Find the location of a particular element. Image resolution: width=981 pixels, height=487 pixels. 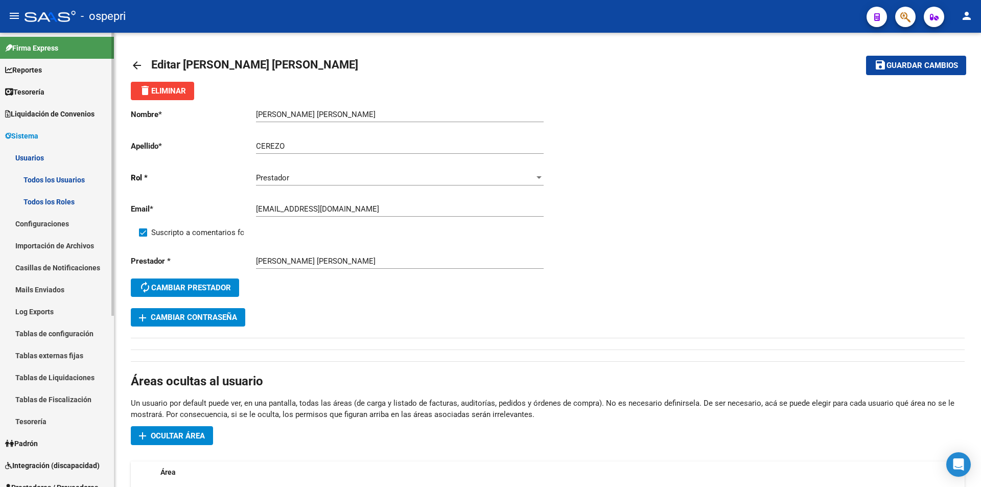

mat-icon: person is located at coordinates (967, 16).